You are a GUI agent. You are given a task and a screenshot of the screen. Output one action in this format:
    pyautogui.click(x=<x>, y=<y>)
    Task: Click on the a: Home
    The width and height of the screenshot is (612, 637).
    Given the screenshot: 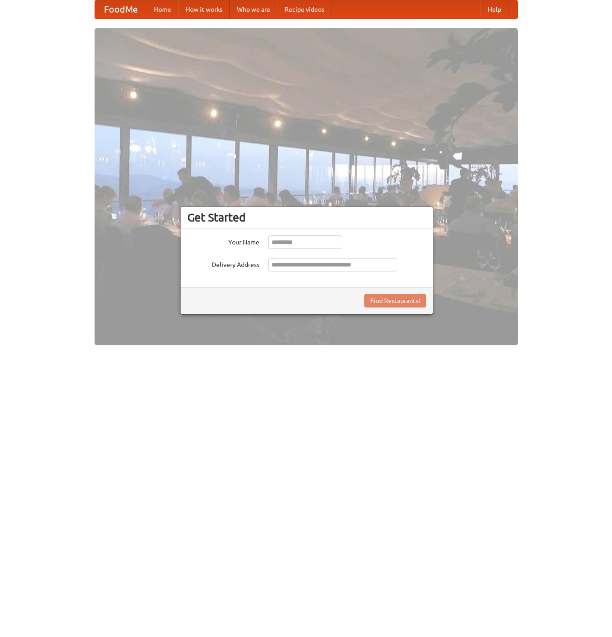 What is the action you would take?
    pyautogui.click(x=162, y=9)
    